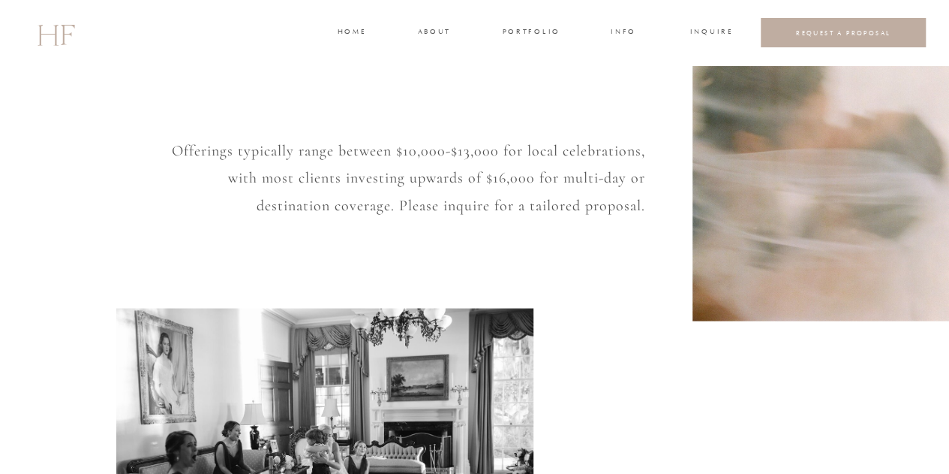 This screenshot has height=474, width=949. What do you see at coordinates (434, 33) in the screenshot?
I see `a: about` at bounding box center [434, 33].